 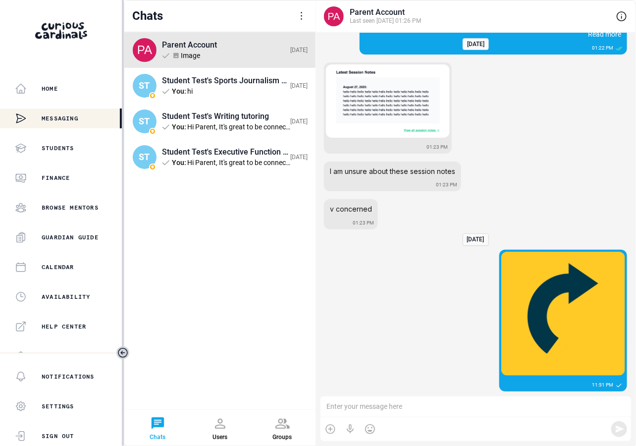 What do you see at coordinates (58, 406) in the screenshot?
I see `p: Settings` at bounding box center [58, 406].